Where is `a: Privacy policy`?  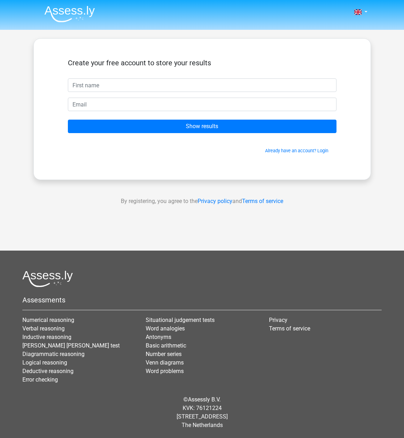
a: Privacy policy is located at coordinates (215, 201).